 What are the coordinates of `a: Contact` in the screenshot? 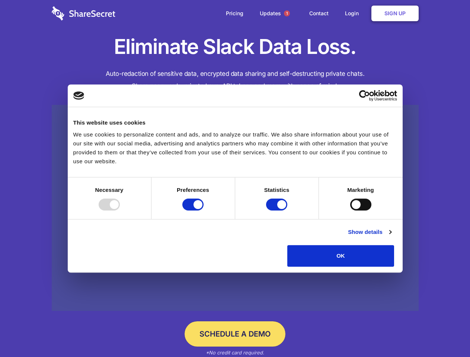 It's located at (319, 13).